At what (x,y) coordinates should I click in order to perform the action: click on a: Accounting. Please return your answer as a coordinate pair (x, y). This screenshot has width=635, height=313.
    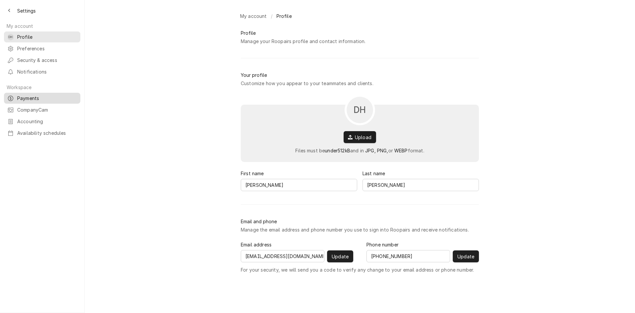
    Looking at the image, I should click on (42, 121).